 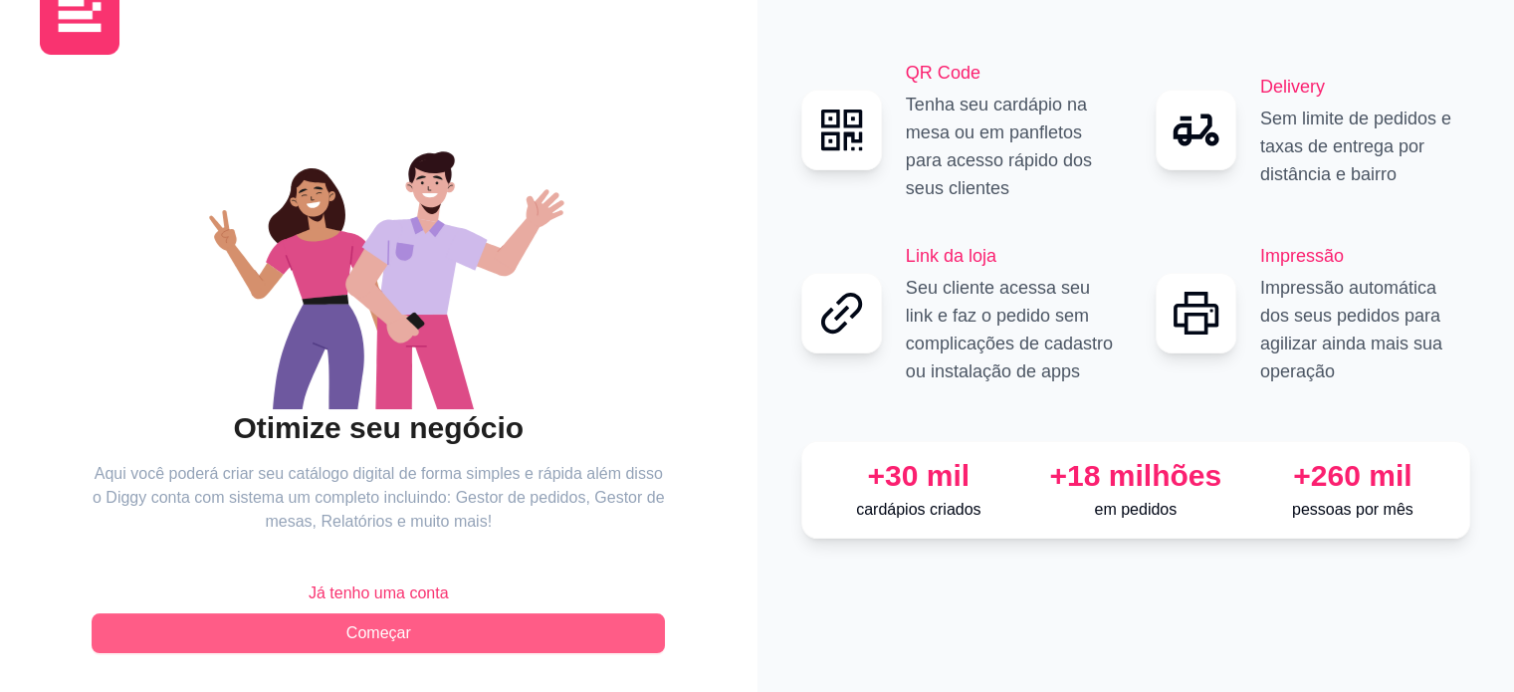 What do you see at coordinates (1136, 476) in the screenshot?
I see `div: +18 milhões` at bounding box center [1136, 476].